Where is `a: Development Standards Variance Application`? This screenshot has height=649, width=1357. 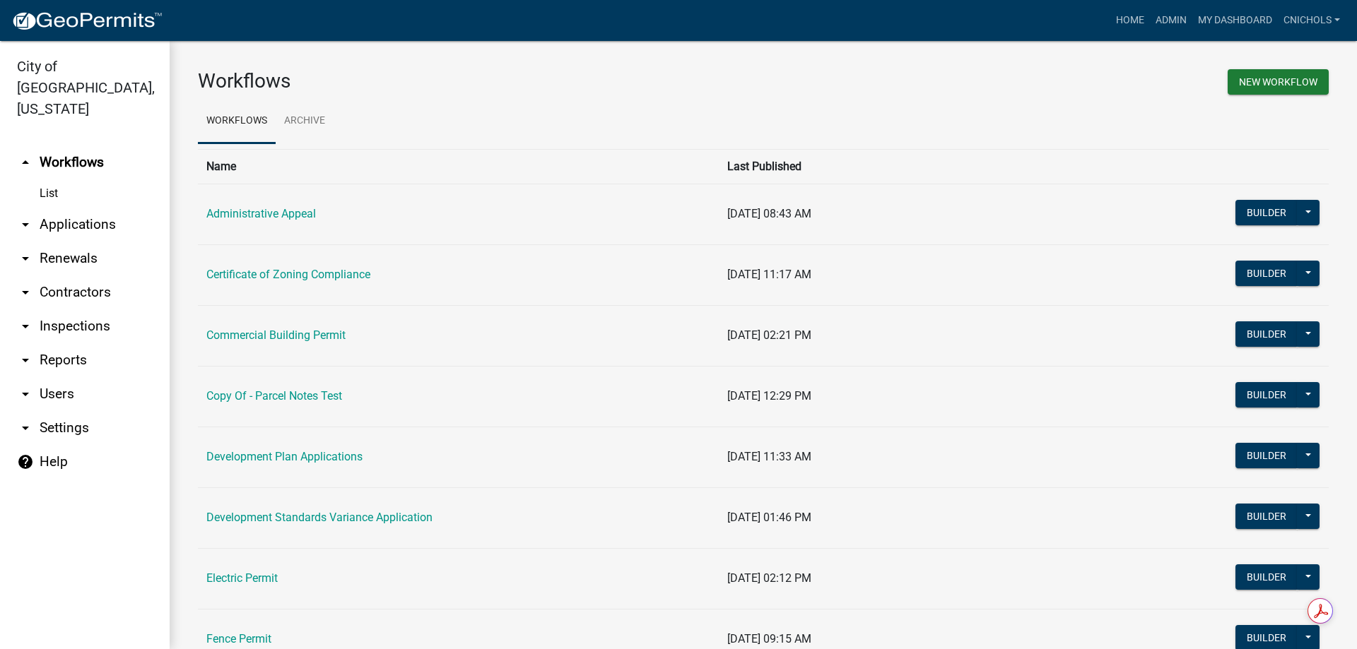 a: Development Standards Variance Application is located at coordinates (319, 517).